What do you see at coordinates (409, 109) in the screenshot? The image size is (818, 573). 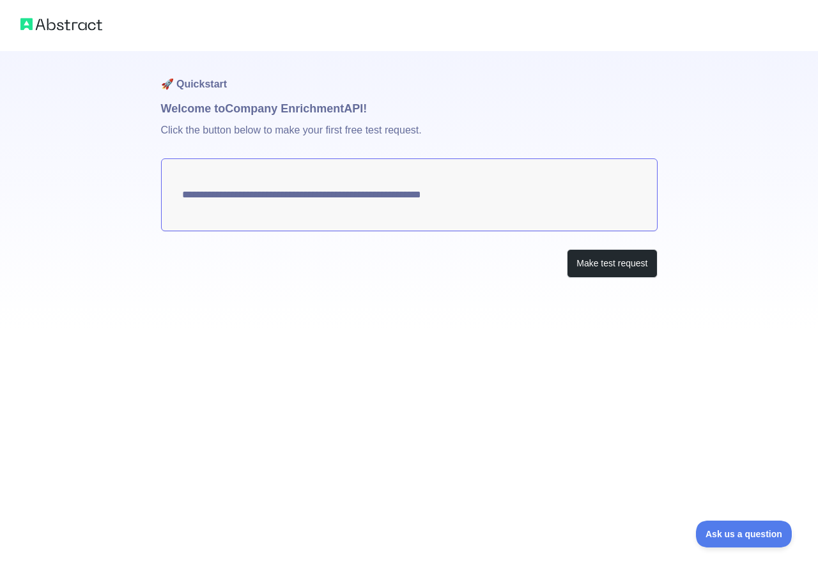 I see `h1: Welcome to Company Enrichment API!` at bounding box center [409, 109].